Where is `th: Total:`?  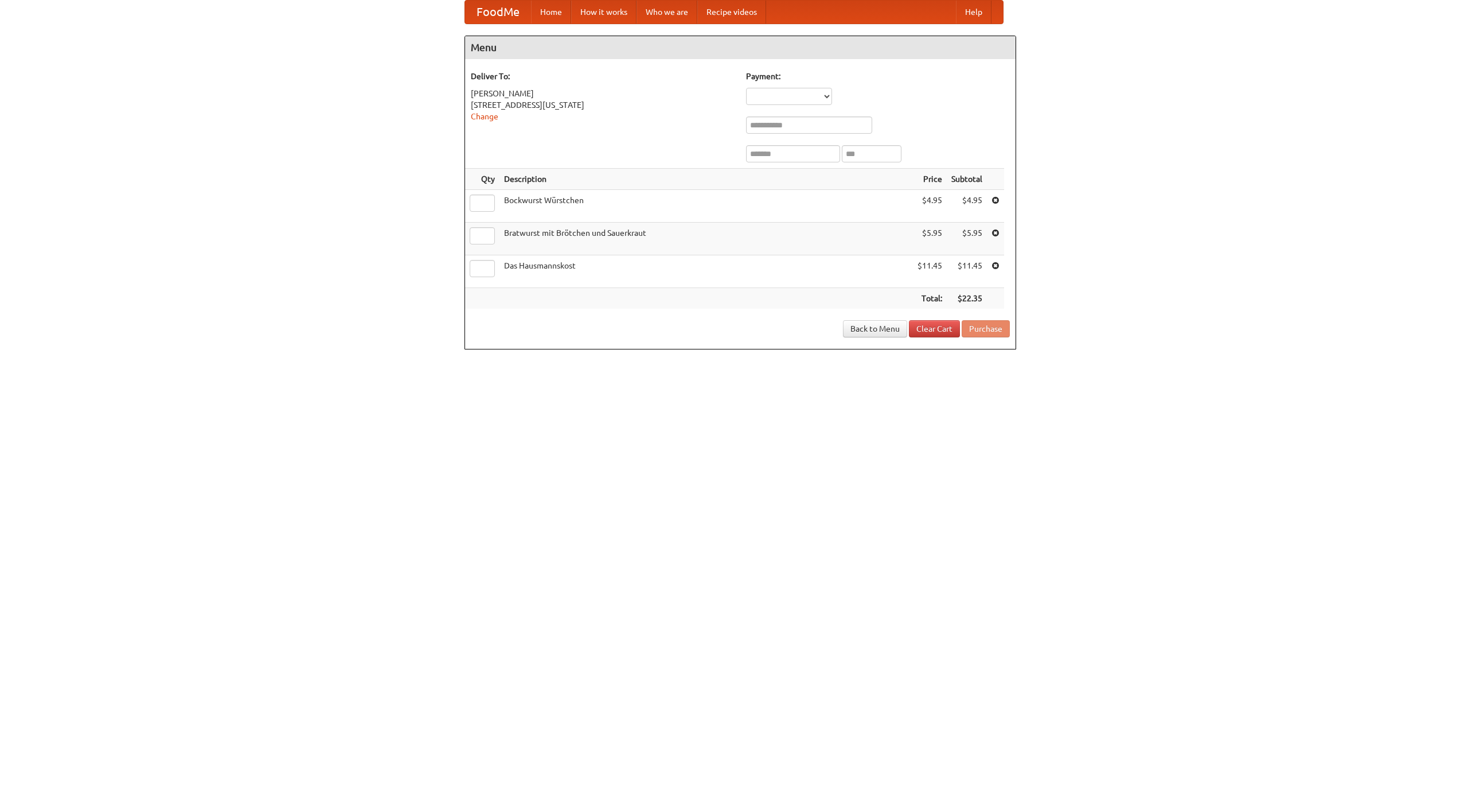
th: Total: is located at coordinates (930, 299).